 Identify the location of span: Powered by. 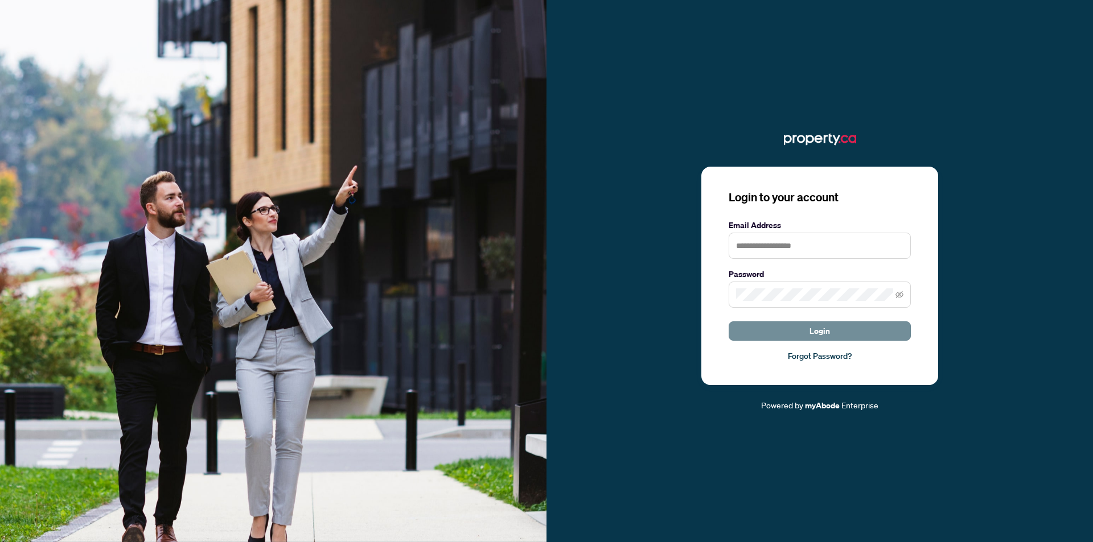
(782, 405).